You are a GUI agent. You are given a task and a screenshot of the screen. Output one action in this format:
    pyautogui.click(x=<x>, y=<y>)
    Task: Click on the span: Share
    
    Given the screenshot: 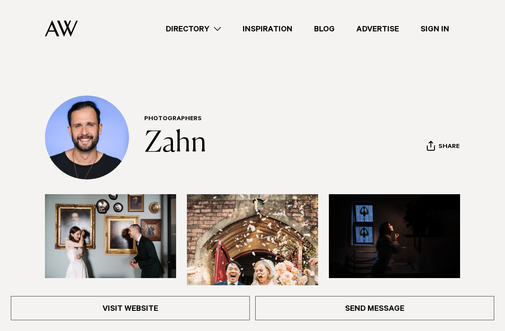 What is the action you would take?
    pyautogui.click(x=449, y=147)
    